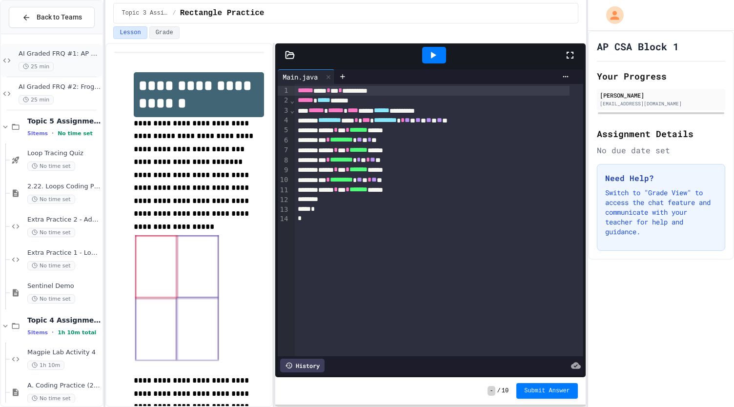  I want to click on div: 14, so click(284, 219).